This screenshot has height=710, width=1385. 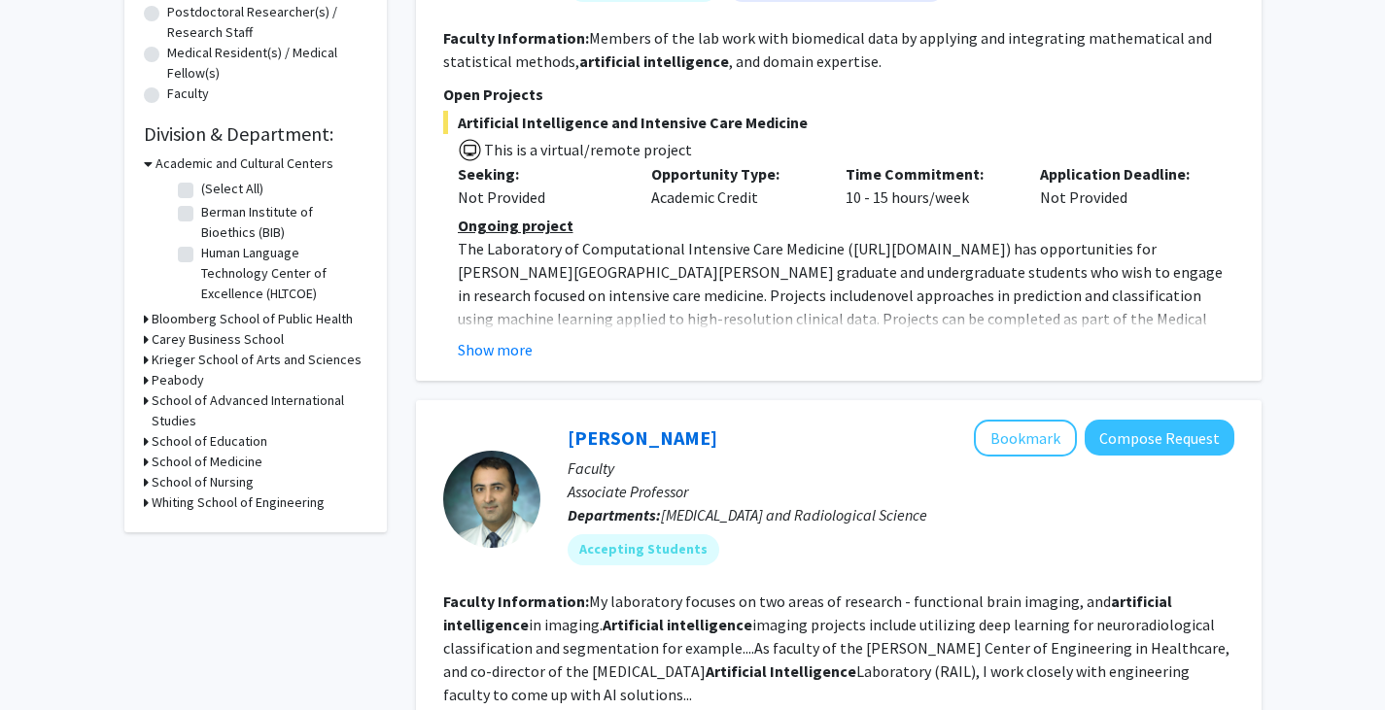 What do you see at coordinates (643, 550) in the screenshot?
I see `mat-chip: Accepting Students` at bounding box center [643, 550].